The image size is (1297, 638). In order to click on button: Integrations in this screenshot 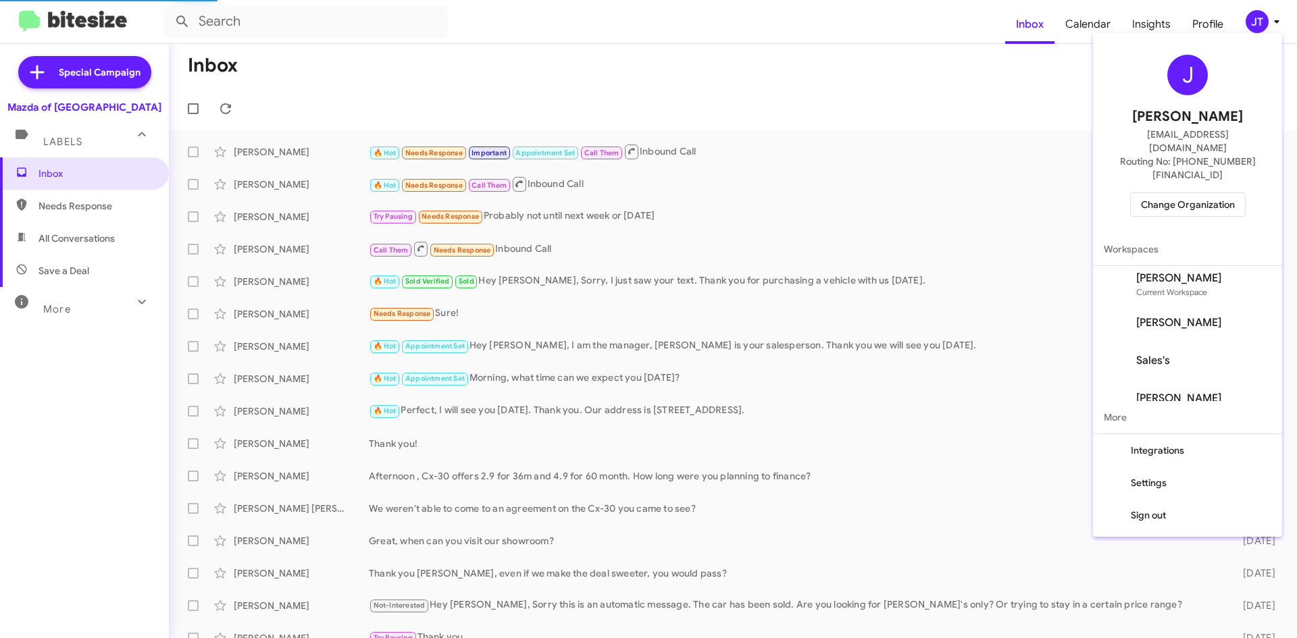, I will do `click(1188, 451)`.